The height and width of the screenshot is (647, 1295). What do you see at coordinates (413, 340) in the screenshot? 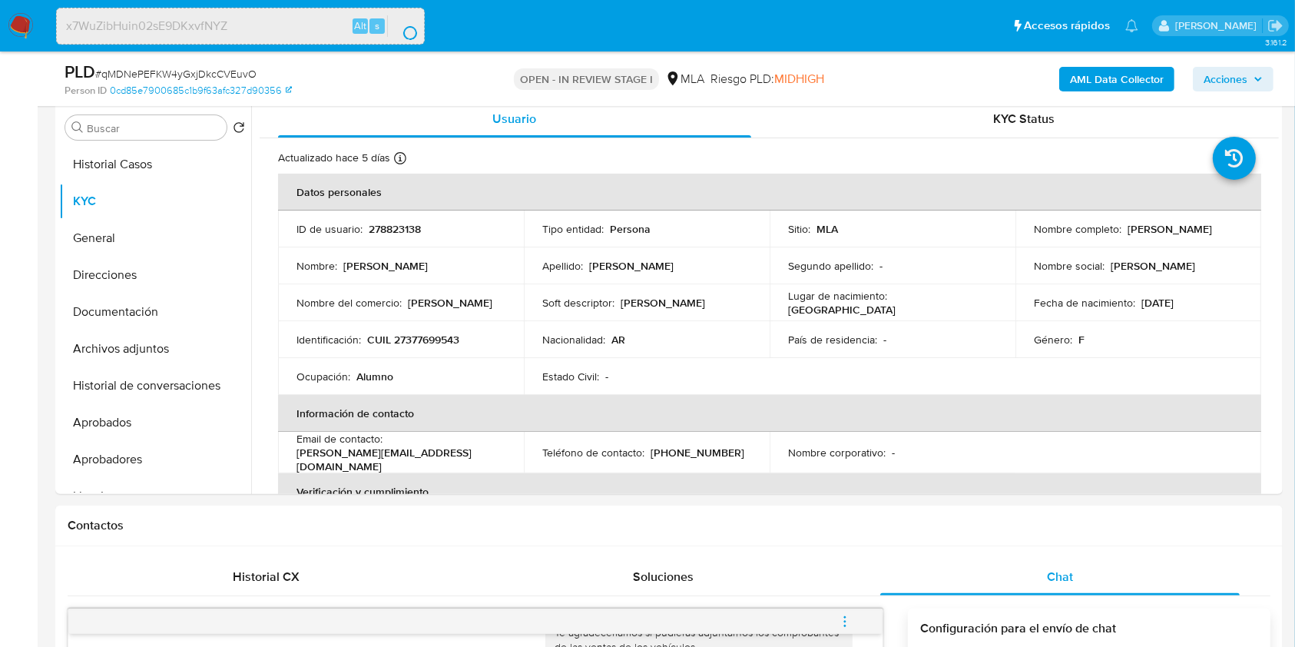
I see `p: CUIL 27377699543` at bounding box center [413, 340].